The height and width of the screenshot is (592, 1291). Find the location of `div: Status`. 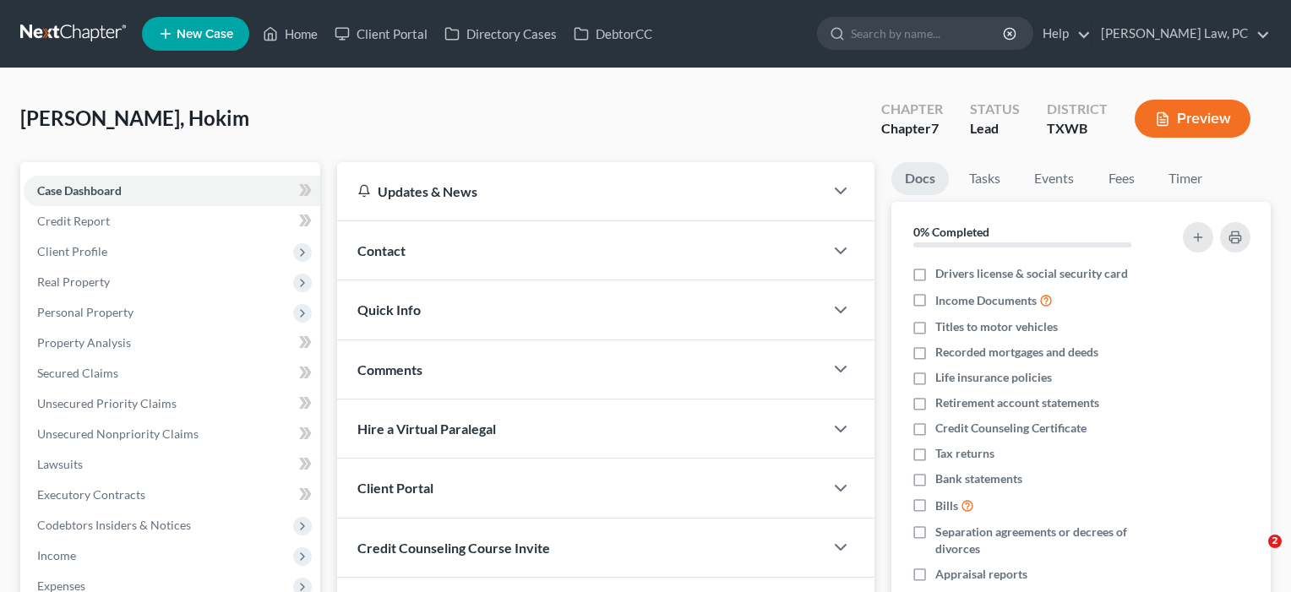

div: Status is located at coordinates (995, 109).